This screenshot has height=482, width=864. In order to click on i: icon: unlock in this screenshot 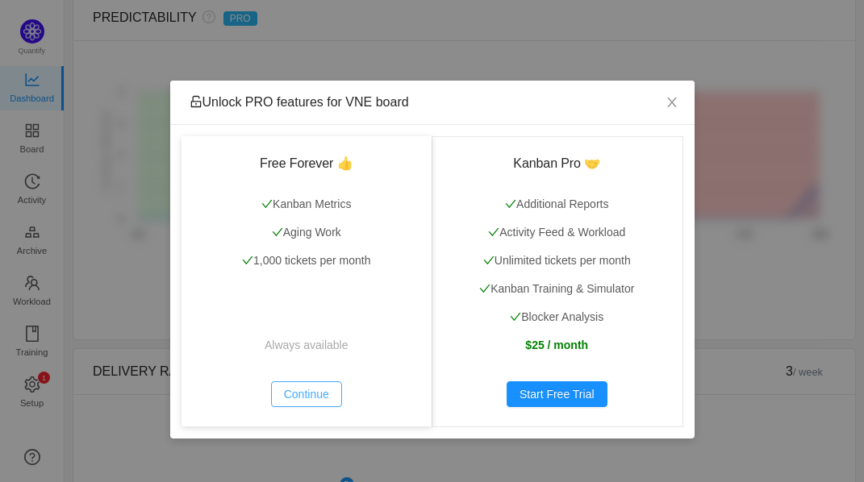, I will do `click(196, 102)`.